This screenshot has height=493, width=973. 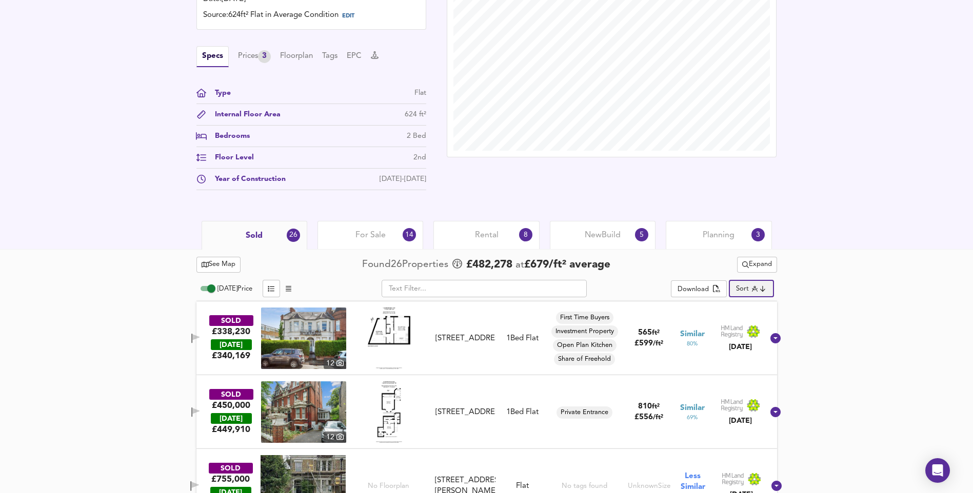 I want to click on div: 624 ft², so click(x=415, y=114).